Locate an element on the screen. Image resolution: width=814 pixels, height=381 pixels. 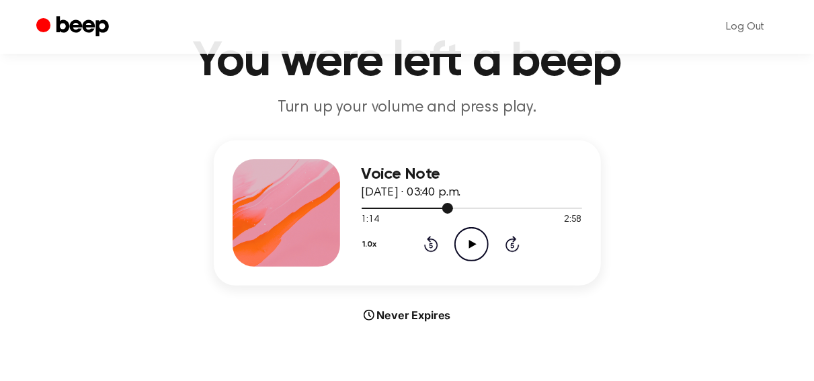
p: Turn up your volume and press play. is located at coordinates (407, 107).